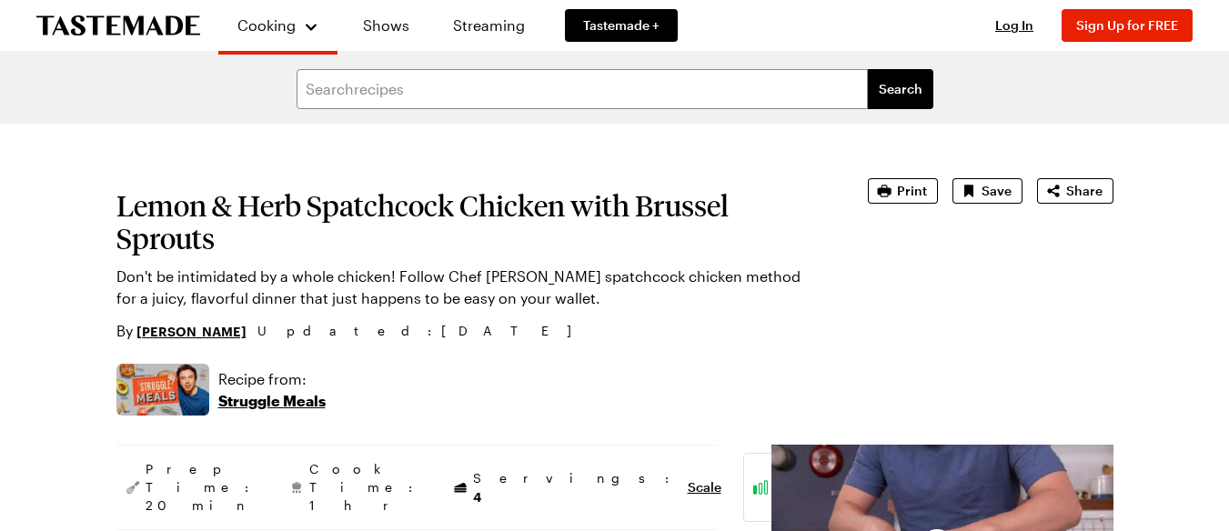 This screenshot has width=1229, height=531. Describe the element at coordinates (704, 488) in the screenshot. I see `button: Scale` at that location.